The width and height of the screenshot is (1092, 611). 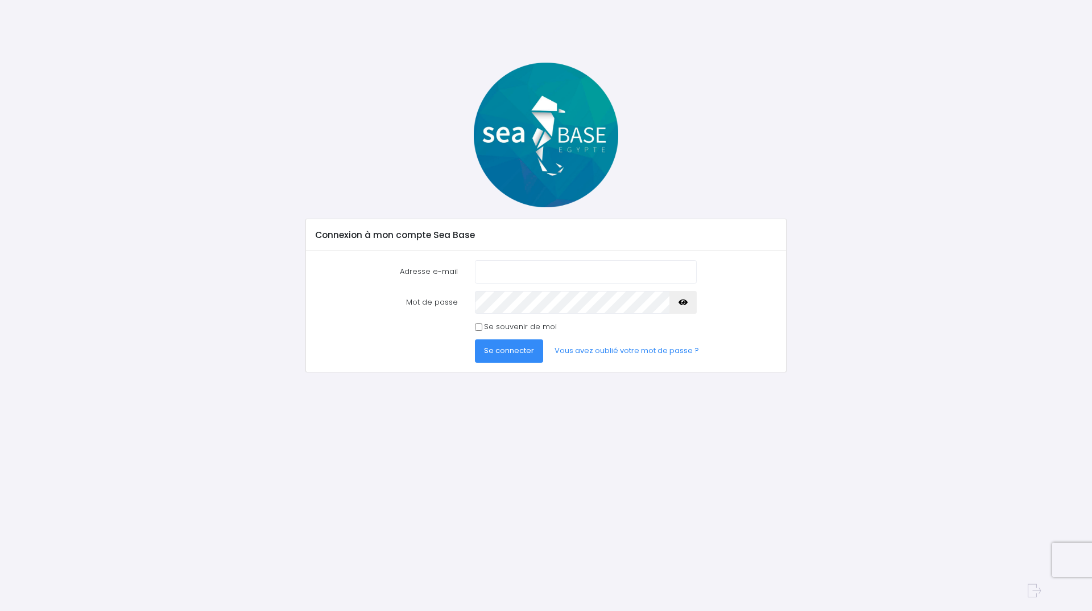 What do you see at coordinates (521, 327) in the screenshot?
I see `label: Se souvenir de moi` at bounding box center [521, 327].